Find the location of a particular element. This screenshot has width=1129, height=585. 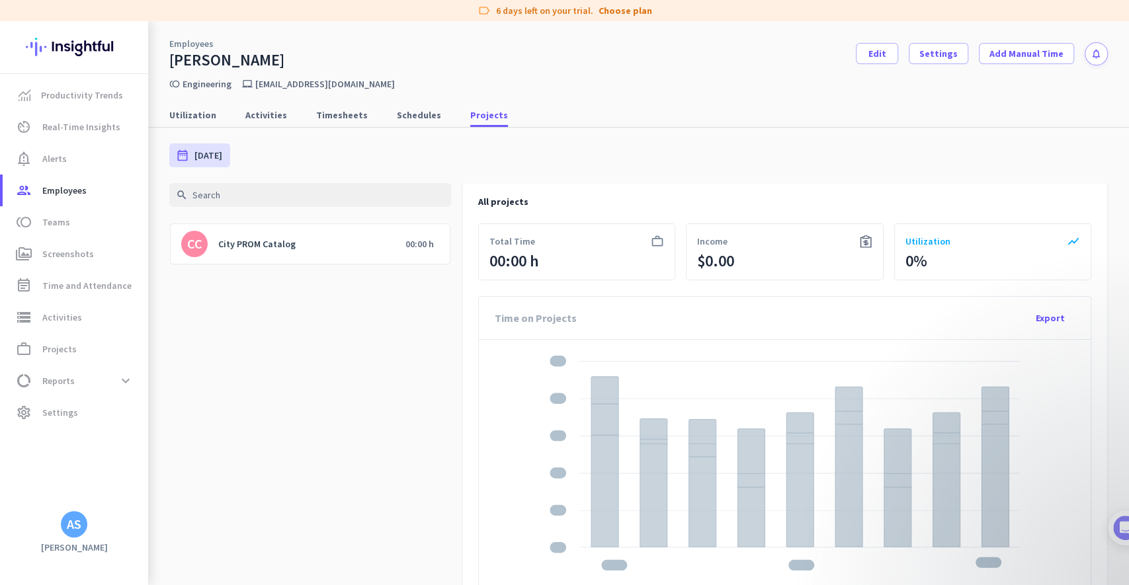

div: CC is located at coordinates (194, 244).